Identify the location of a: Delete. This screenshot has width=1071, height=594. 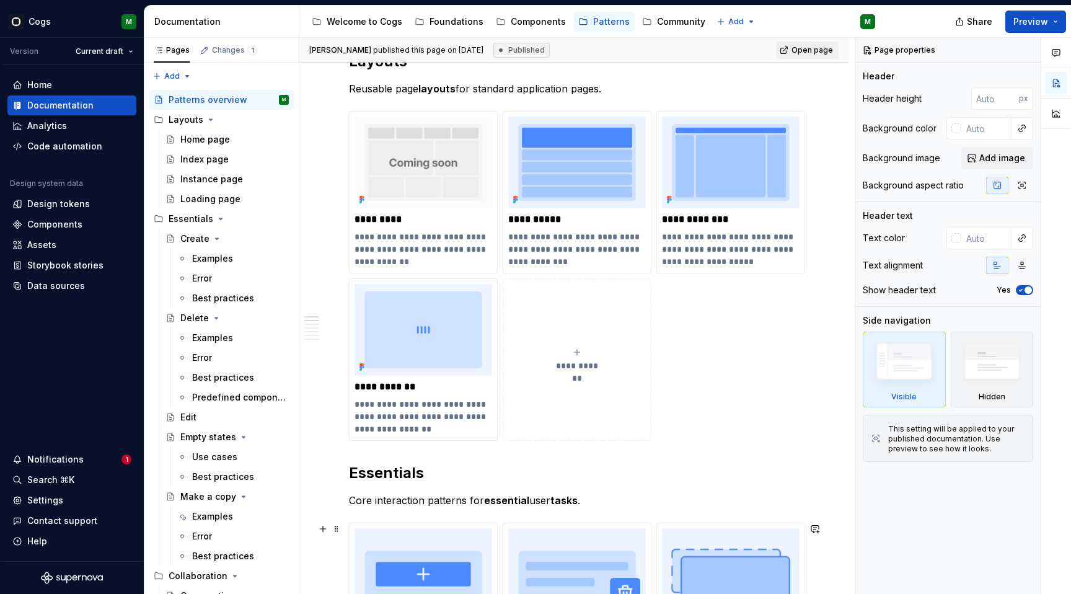
(227, 318).